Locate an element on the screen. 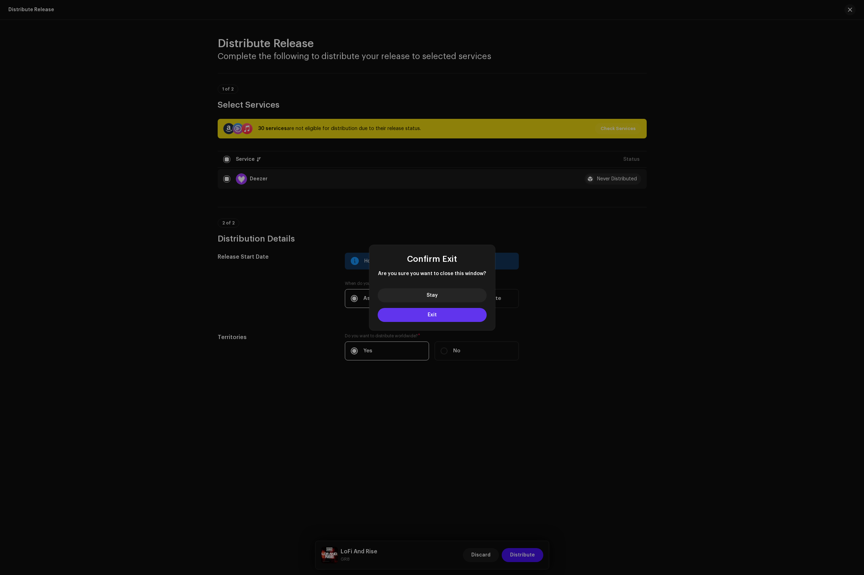  span: Confirm Exit is located at coordinates (432, 259).